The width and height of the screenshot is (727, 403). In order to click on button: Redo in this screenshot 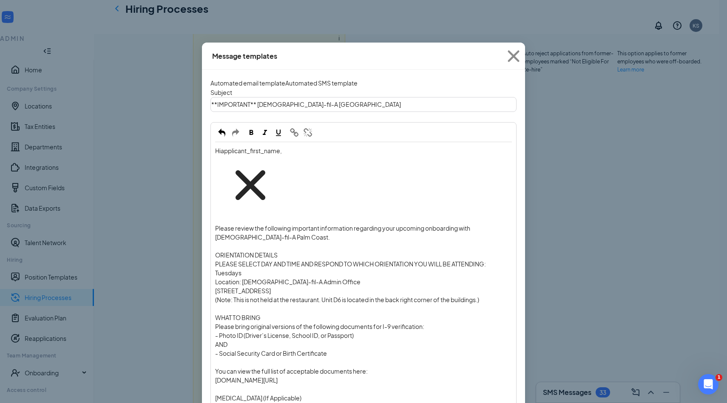, I will do `click(236, 133)`.